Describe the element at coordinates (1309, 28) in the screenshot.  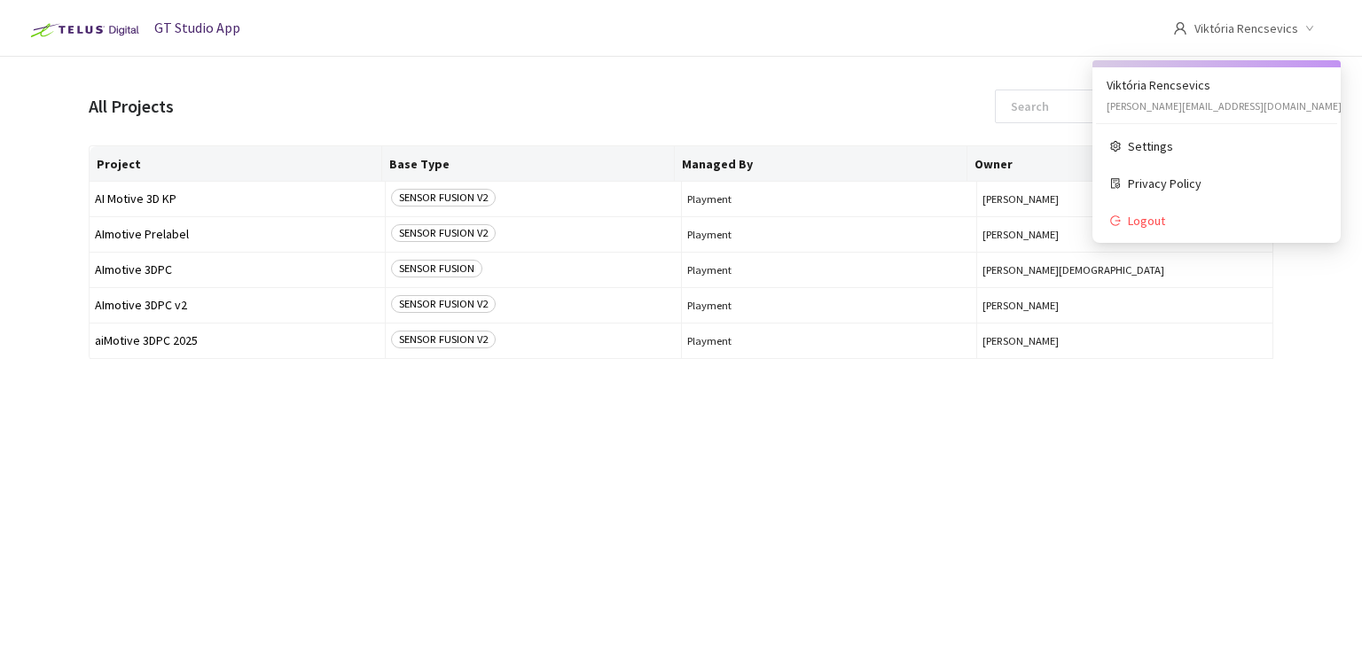
I see `span: down` at that location.